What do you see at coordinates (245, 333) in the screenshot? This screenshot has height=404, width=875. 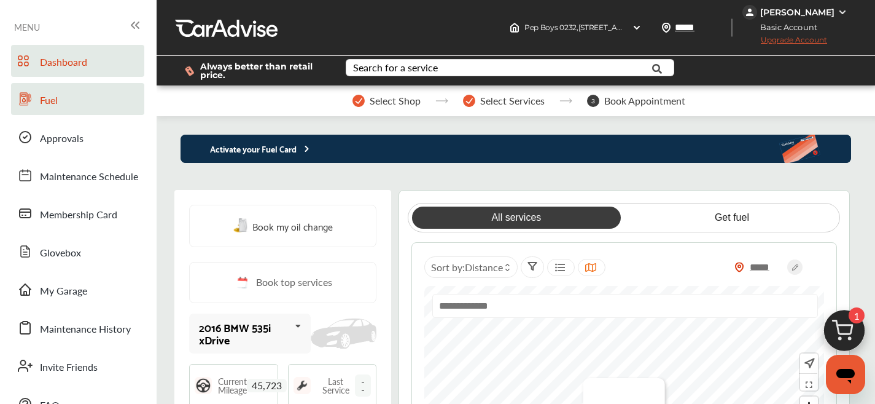 I see `div: 2016 BMW 535i xDrive` at bounding box center [245, 333].